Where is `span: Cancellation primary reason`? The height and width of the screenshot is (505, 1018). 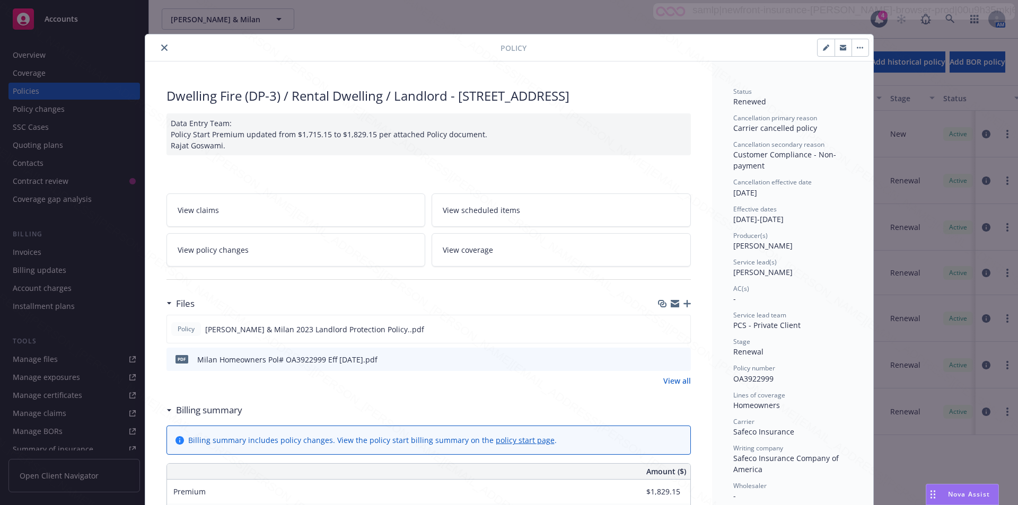 span: Cancellation primary reason is located at coordinates (775, 118).